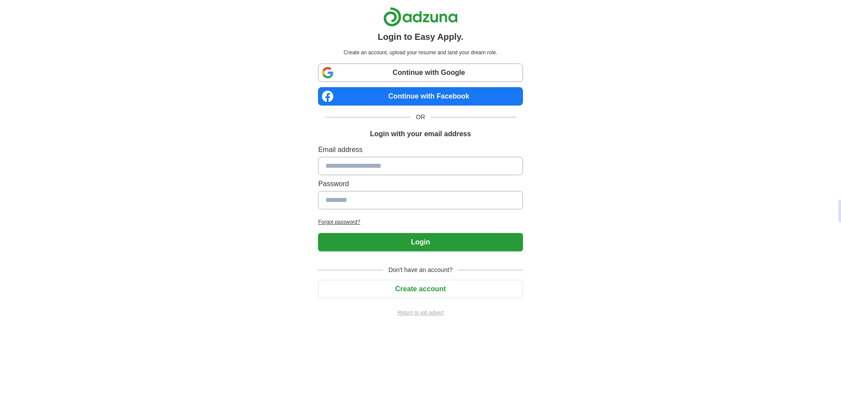 The height and width of the screenshot is (399, 841). I want to click on h1: Login with your email address, so click(421, 134).